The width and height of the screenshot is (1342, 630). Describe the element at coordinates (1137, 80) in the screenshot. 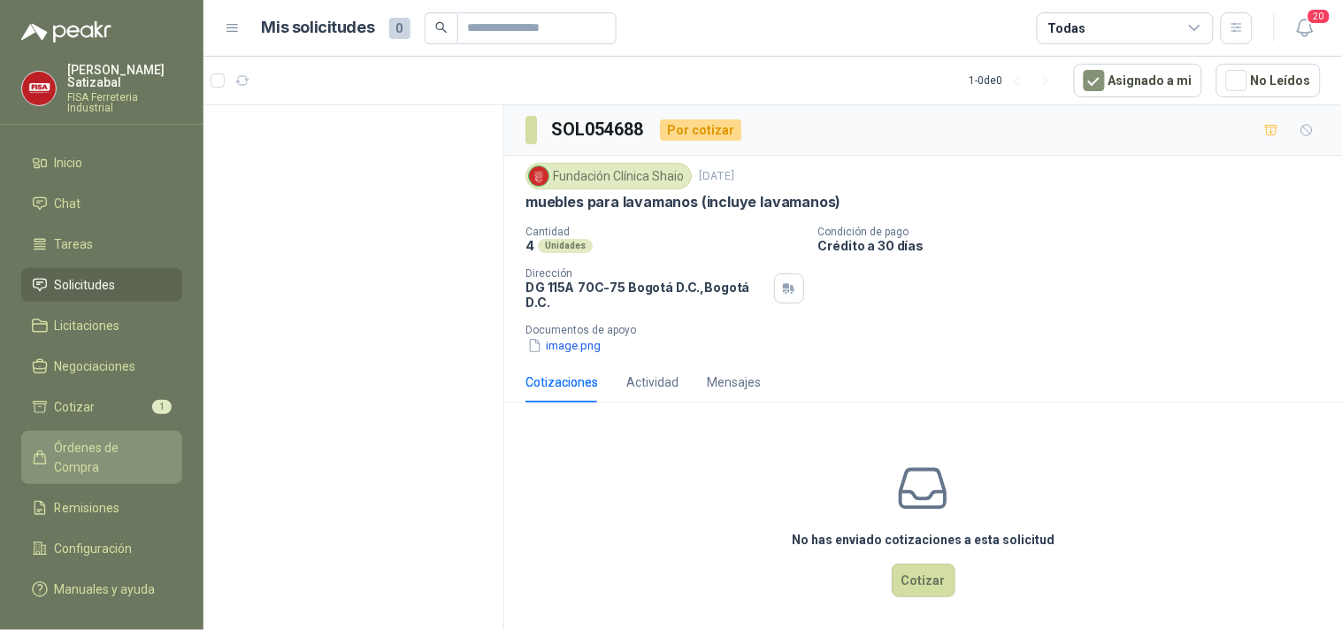

I see `button: Asignado a mi` at that location.